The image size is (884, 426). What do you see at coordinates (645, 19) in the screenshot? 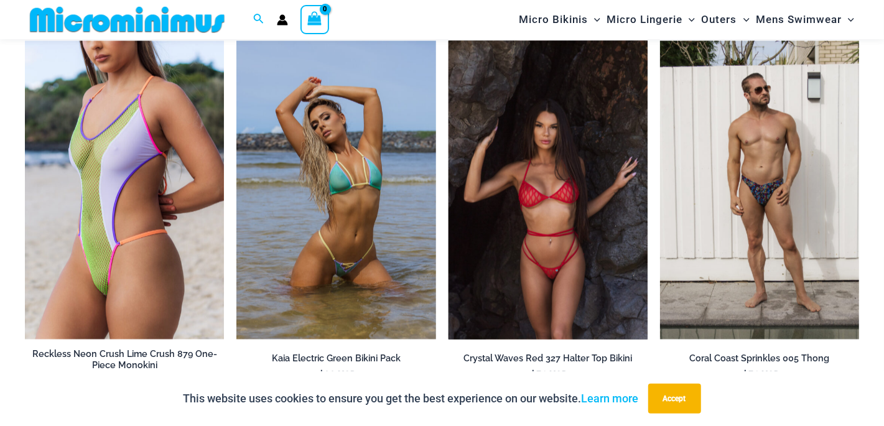
I see `span: Micro Lingerie` at bounding box center [645, 19].